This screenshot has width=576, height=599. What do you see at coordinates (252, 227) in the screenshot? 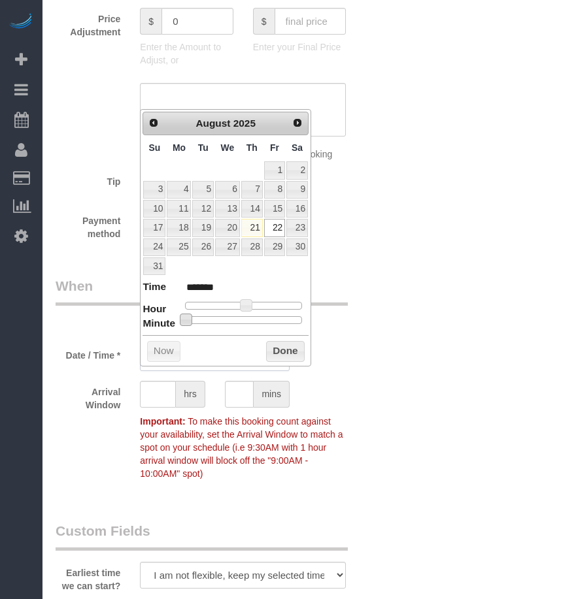
I see `a: 21` at bounding box center [252, 227].